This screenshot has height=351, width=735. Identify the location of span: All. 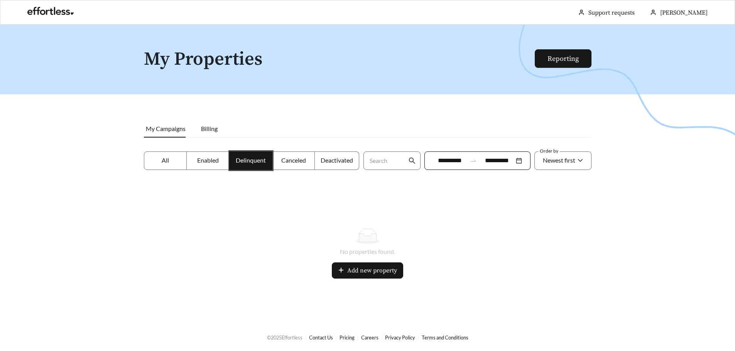
(165, 160).